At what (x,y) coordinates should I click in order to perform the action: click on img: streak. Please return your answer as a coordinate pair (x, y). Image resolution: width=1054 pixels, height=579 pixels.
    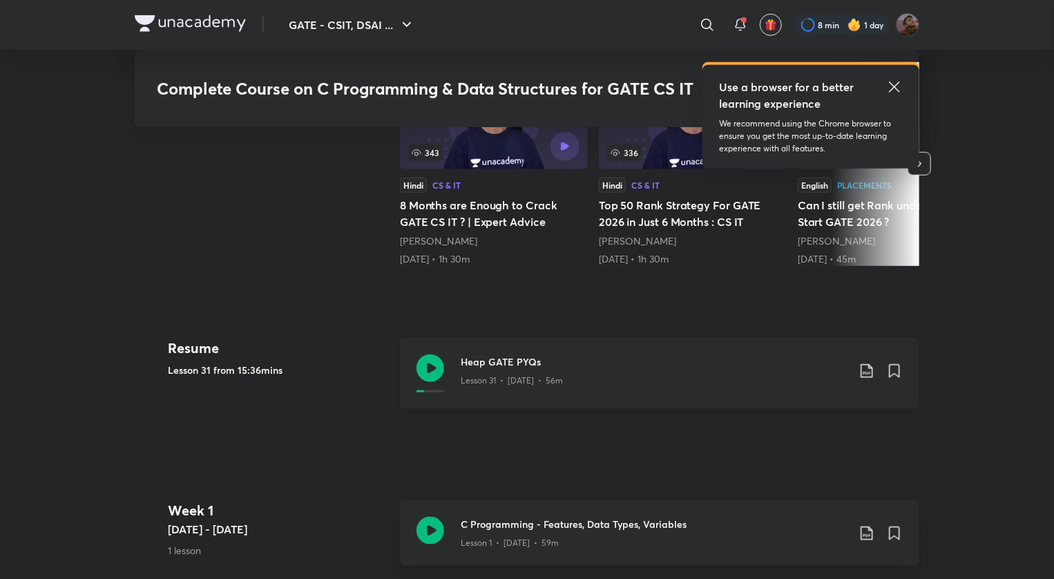
    Looking at the image, I should click on (855, 25).